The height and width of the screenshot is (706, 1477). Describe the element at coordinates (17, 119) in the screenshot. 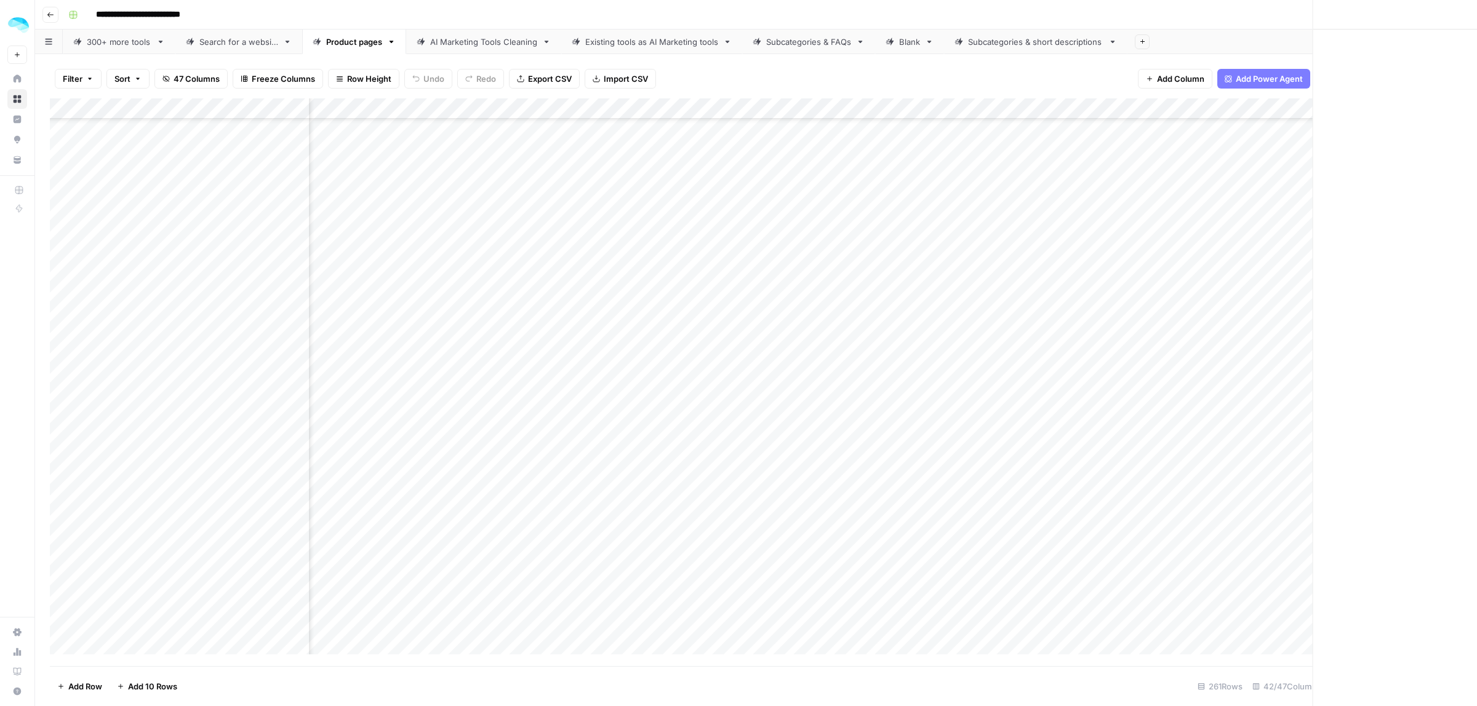

I see `a: Insights` at that location.